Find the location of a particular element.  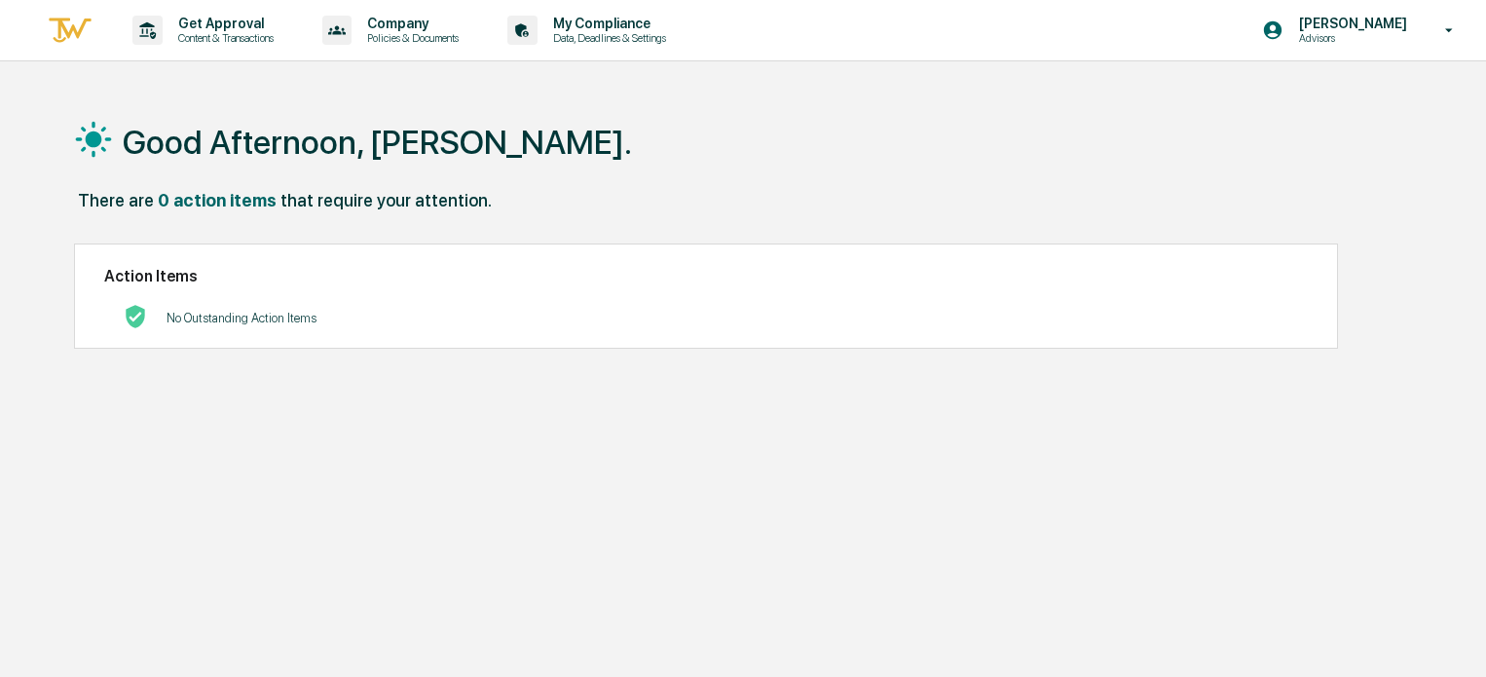

div: There are is located at coordinates (116, 200).